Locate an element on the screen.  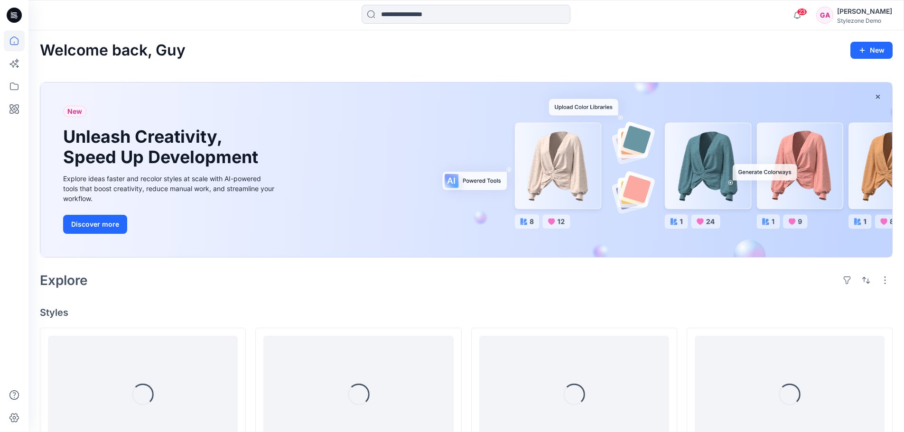
div: Stylezone Demo is located at coordinates (865, 20).